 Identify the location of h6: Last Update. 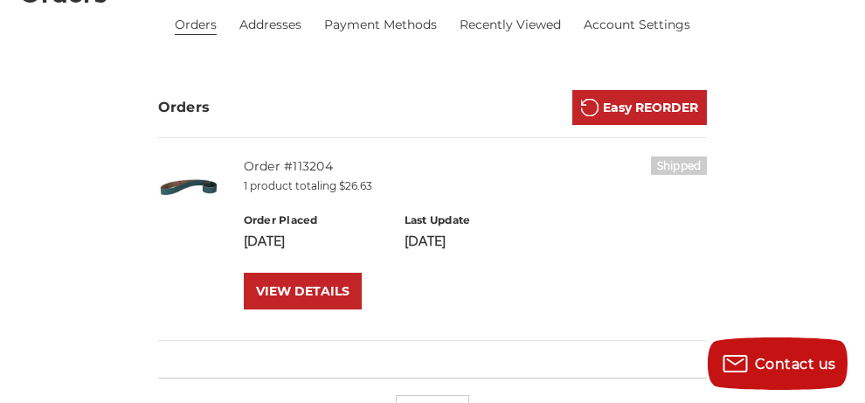
(475, 220).